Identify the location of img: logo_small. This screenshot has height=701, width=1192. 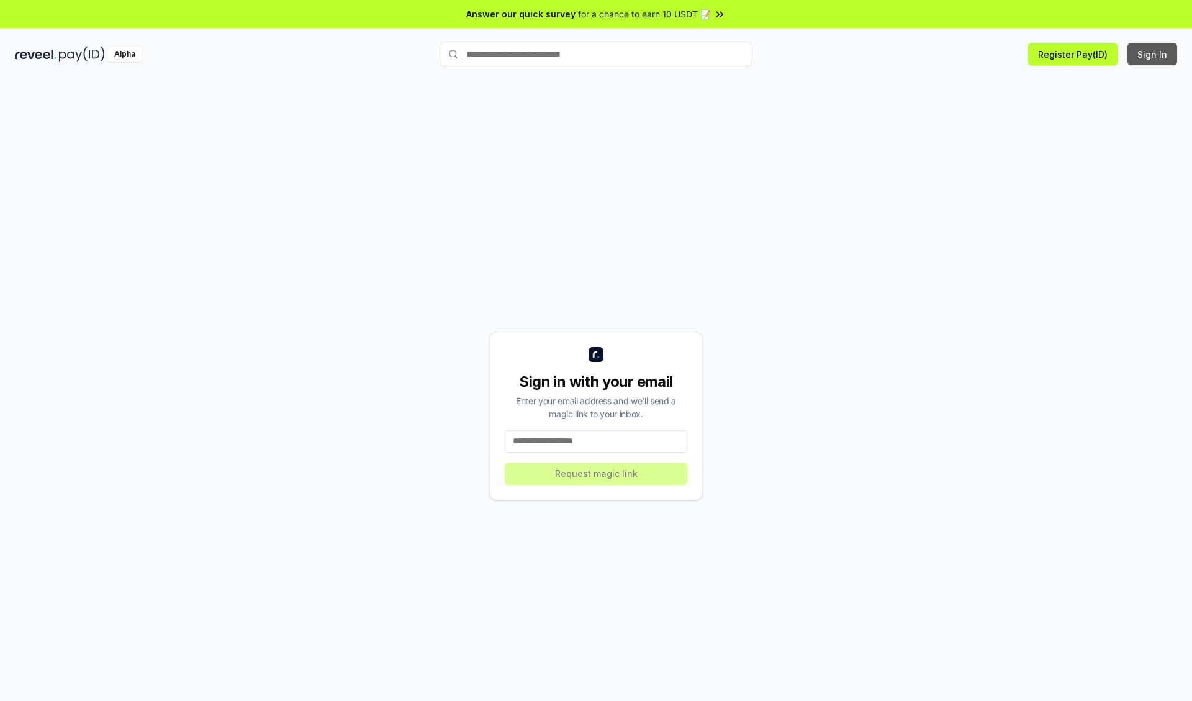
(596, 355).